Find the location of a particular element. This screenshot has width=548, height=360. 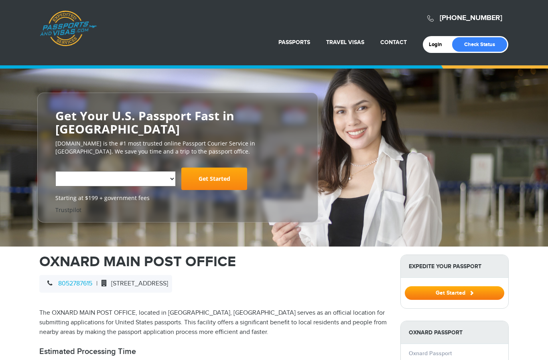

a: 8052787615 is located at coordinates (75, 284).